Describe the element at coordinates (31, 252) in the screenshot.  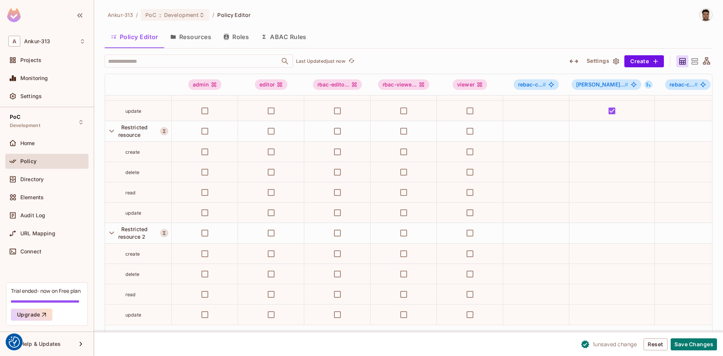
I see `span: Connect` at that location.